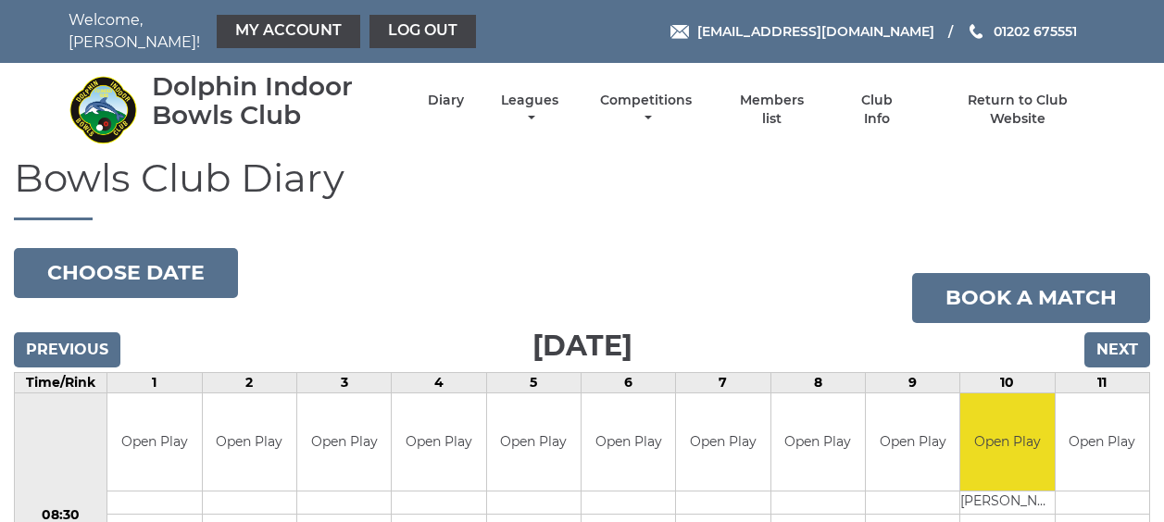 The height and width of the screenshot is (522, 1164). I want to click on td: Time/Rink, so click(61, 383).